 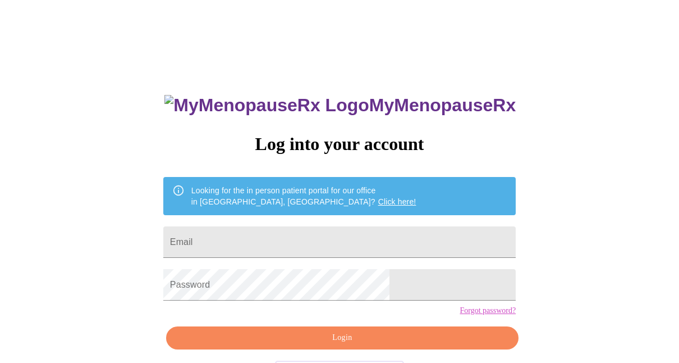 I want to click on h3: MyMenopauseRx, so click(x=340, y=105).